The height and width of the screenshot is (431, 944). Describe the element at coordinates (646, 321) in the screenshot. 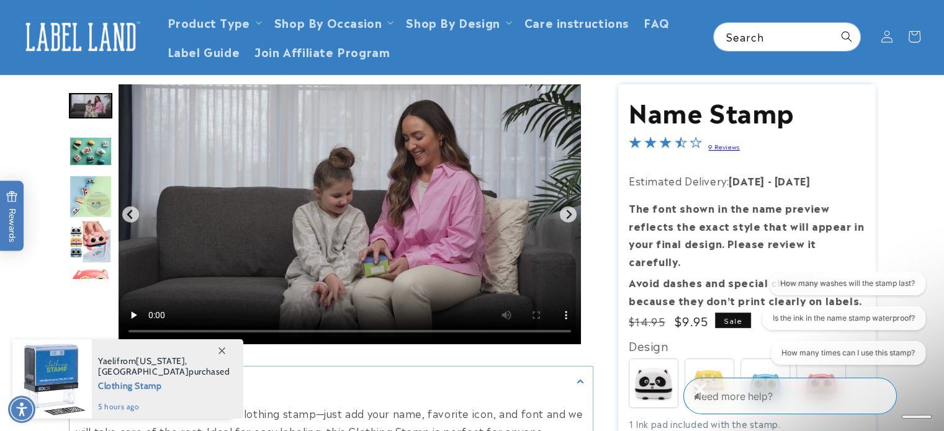

I see `s: Previous price was $14.95` at that location.